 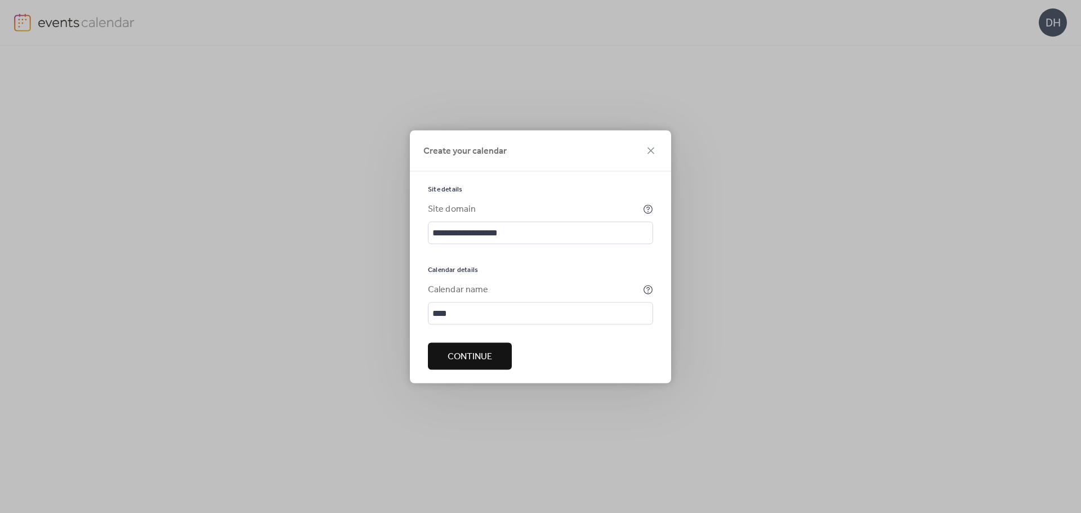 I want to click on div: Site domain, so click(x=534, y=209).